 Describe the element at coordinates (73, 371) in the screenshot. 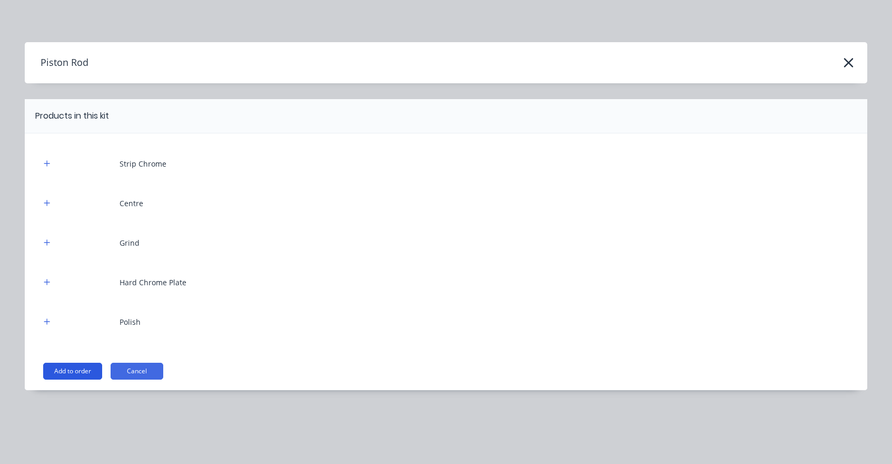

I see `button: Add to order` at that location.